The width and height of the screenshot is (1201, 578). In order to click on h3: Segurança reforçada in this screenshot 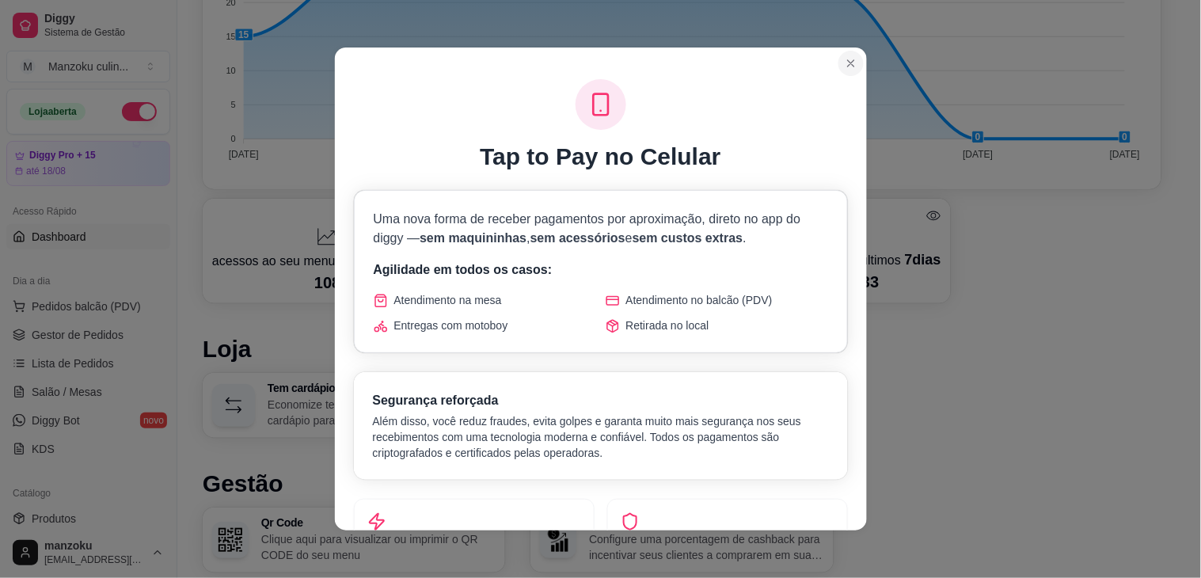, I will do `click(601, 401)`.